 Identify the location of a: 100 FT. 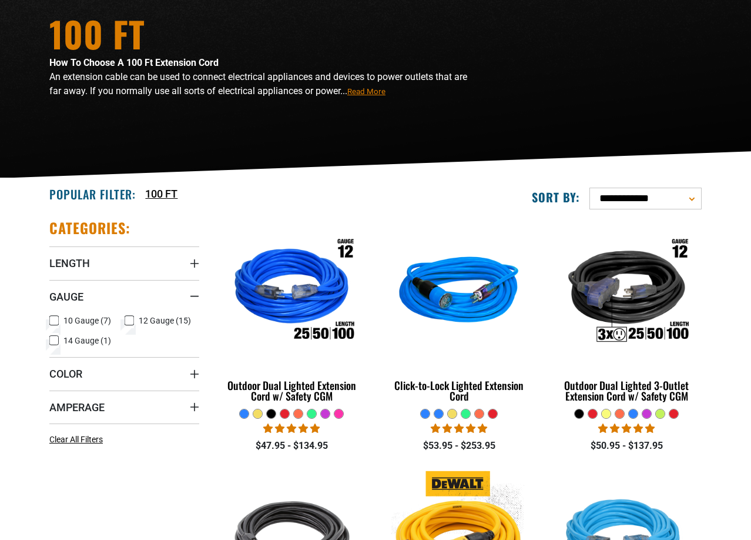
(161, 193).